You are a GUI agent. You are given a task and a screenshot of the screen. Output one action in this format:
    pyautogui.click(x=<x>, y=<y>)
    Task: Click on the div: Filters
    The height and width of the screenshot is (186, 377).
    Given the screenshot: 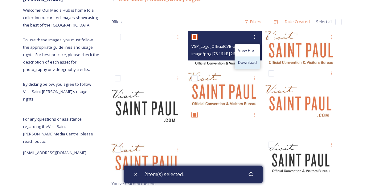 What is the action you would take?
    pyautogui.click(x=253, y=22)
    